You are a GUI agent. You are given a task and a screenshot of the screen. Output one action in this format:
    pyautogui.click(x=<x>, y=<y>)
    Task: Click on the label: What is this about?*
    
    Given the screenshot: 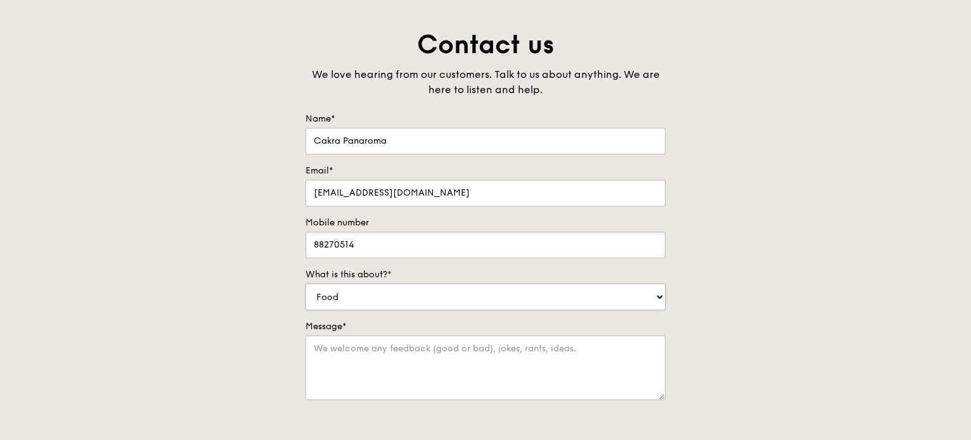 What is the action you would take?
    pyautogui.click(x=485, y=275)
    